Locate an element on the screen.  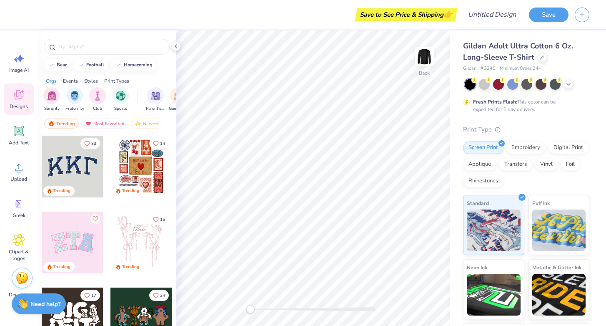
span: # G240 is located at coordinates (488, 68).